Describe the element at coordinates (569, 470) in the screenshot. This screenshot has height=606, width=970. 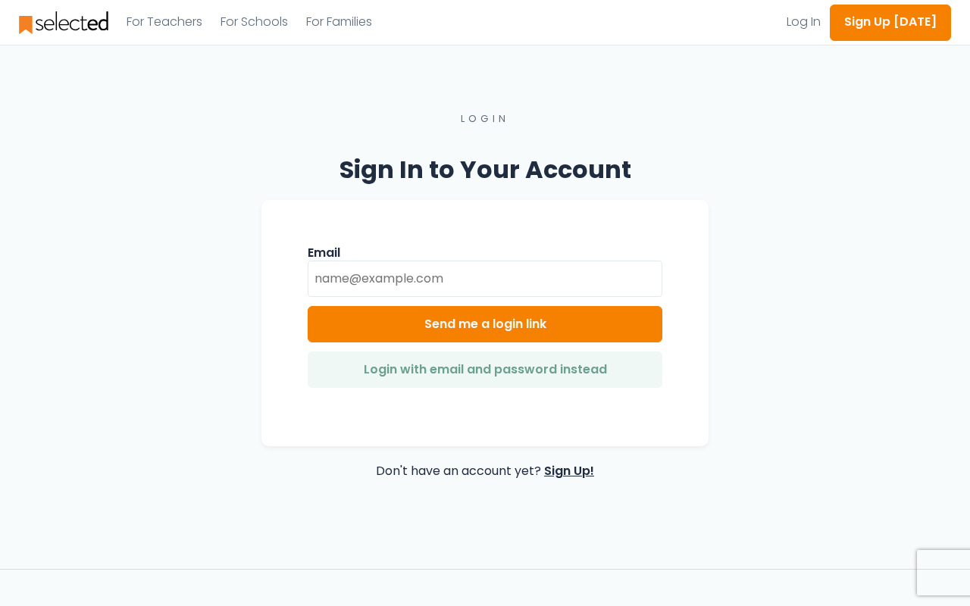
I see `a: Sign Up!` at that location.